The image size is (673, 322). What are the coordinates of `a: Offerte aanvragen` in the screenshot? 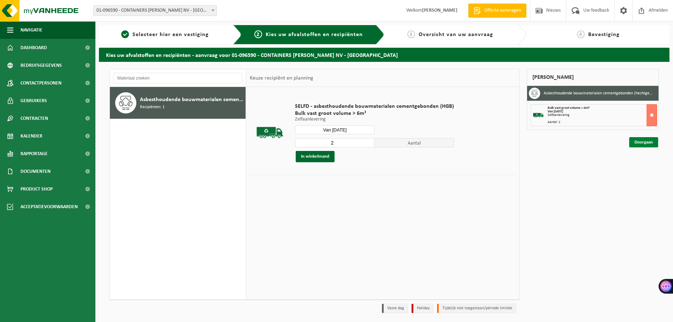 It's located at (497, 11).